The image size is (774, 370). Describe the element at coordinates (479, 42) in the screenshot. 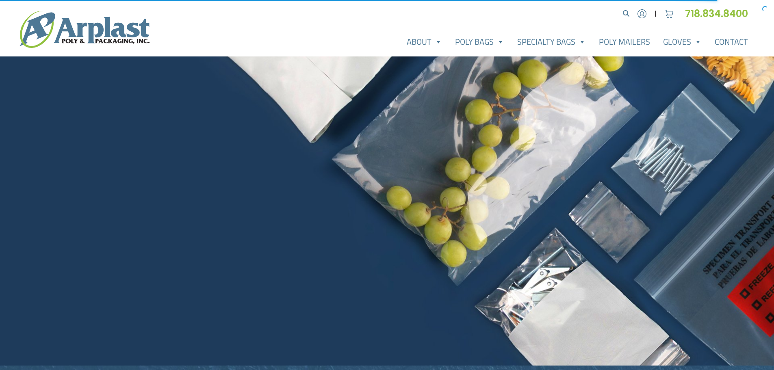

I see `a: Poly Bags` at that location.